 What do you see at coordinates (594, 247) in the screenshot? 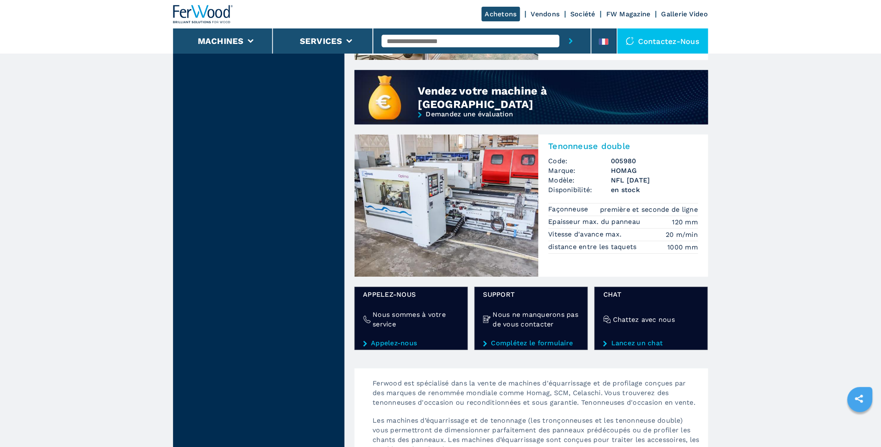
I see `p: distance entre les taquets` at bounding box center [594, 247].